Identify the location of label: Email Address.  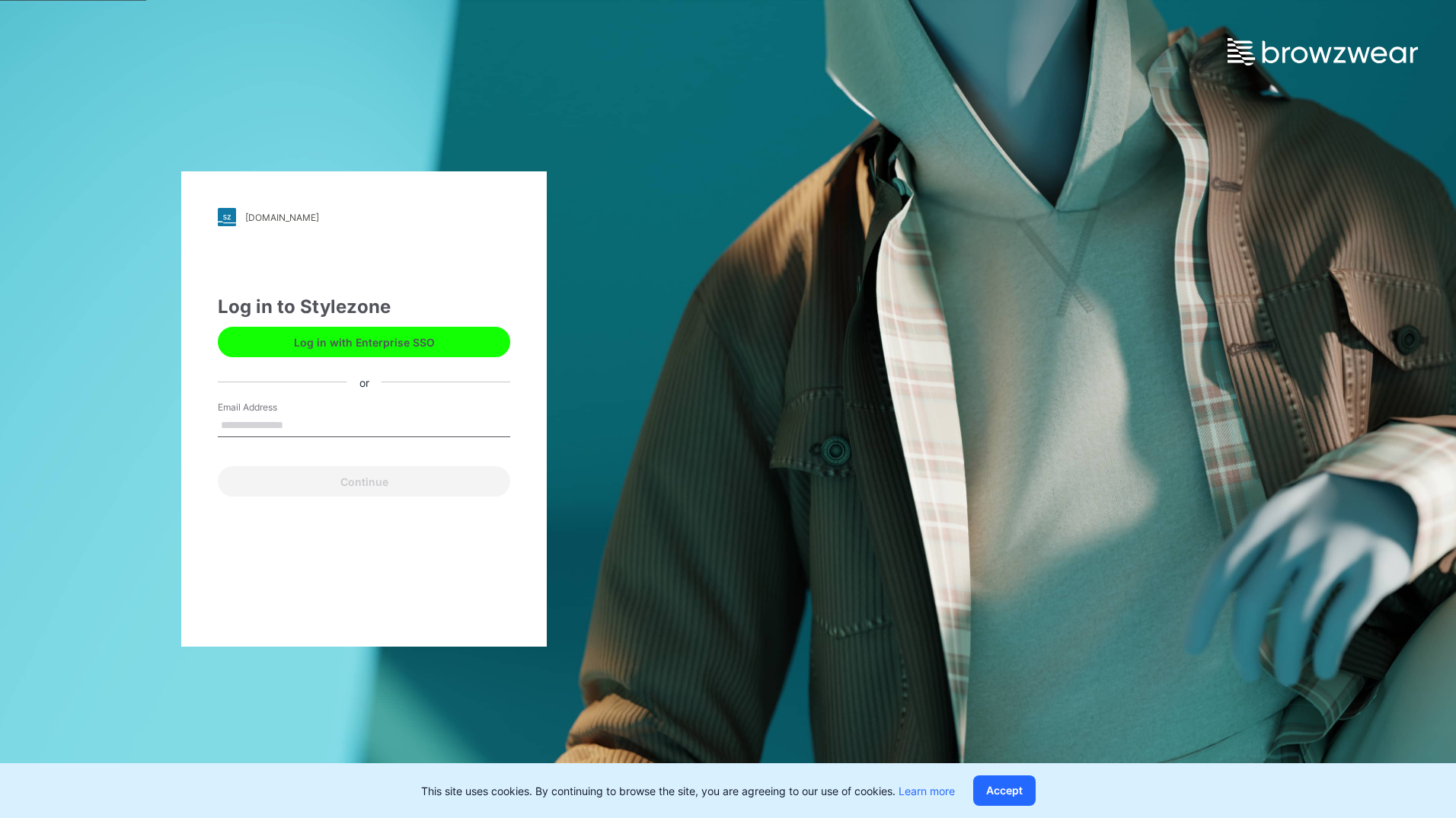
(271, 408).